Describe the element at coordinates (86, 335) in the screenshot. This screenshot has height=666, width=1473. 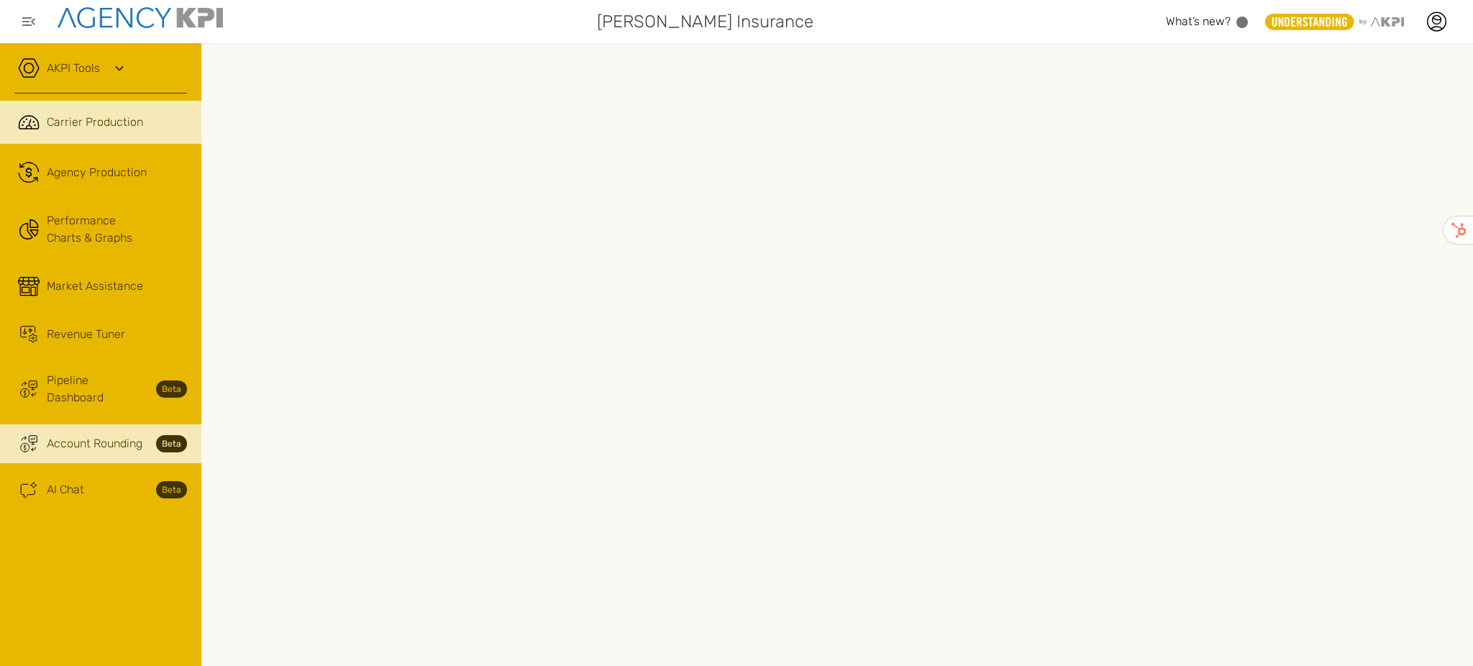
I see `span: Revenue Tuner` at that location.